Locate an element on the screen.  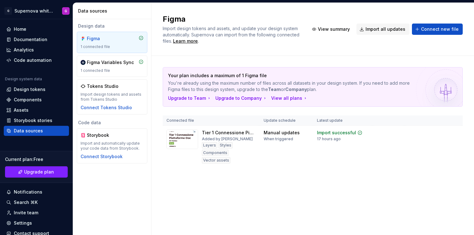
div: Upgrade to Company is located at coordinates (241, 98).